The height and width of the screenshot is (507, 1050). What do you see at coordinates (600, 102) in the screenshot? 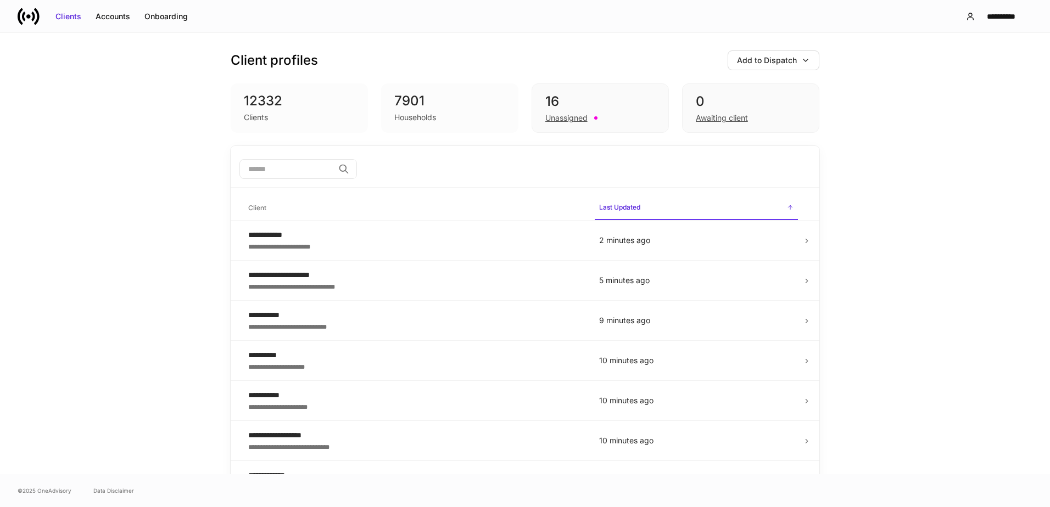
I see `div: 16` at bounding box center [600, 102].